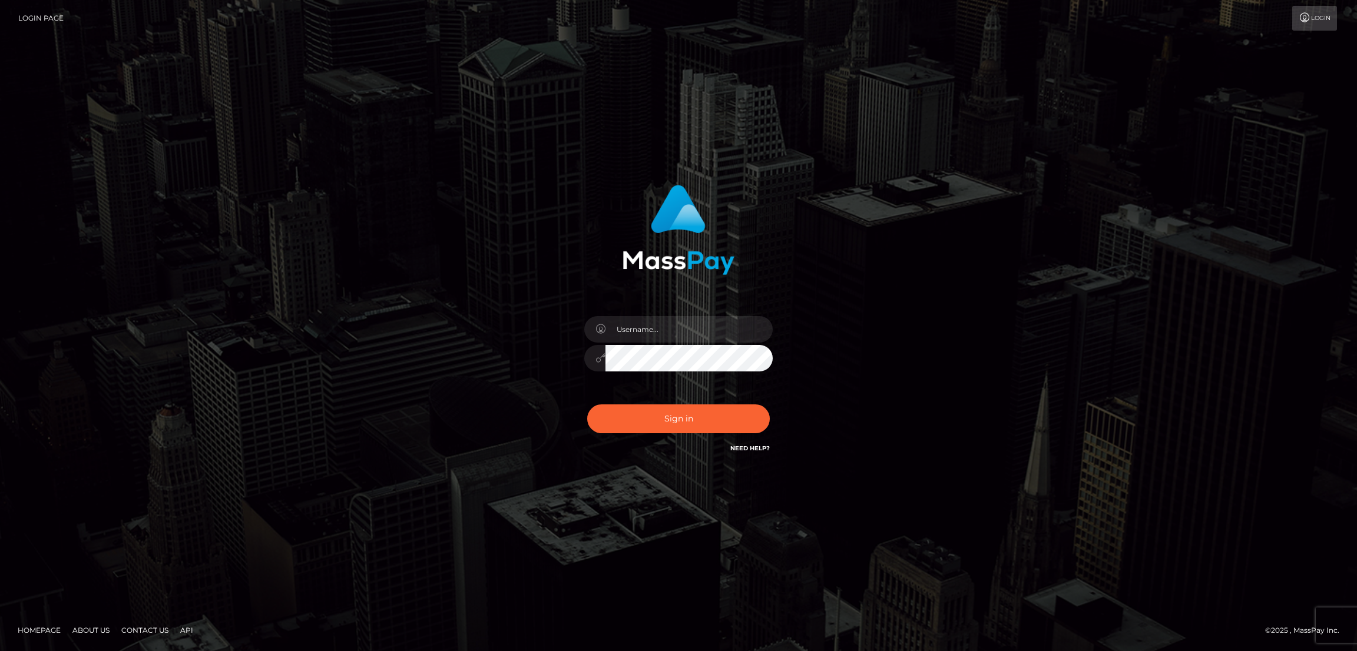  What do you see at coordinates (678, 419) in the screenshot?
I see `button: Sign in` at bounding box center [678, 419].